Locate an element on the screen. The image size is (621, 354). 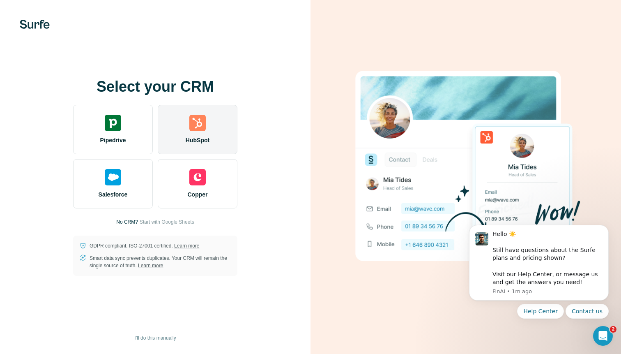
button: Start with Google Sheets is located at coordinates (167, 222).